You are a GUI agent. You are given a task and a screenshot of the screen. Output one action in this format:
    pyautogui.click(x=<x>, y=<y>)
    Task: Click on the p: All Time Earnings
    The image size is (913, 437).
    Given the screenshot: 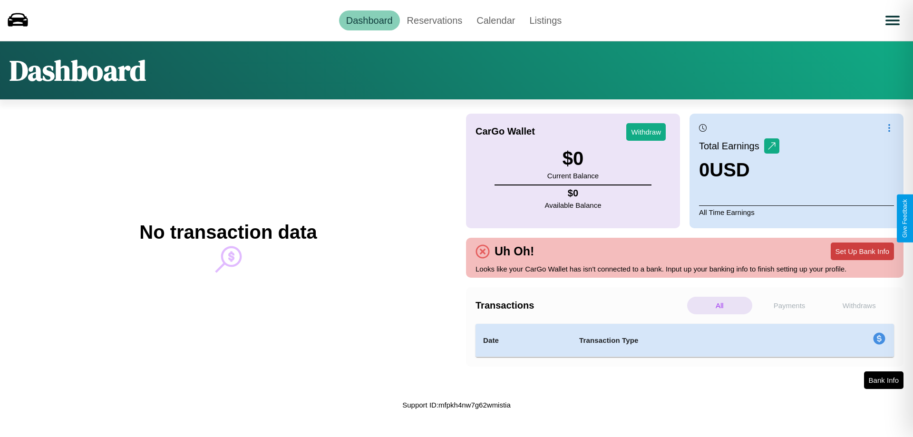 What is the action you would take?
    pyautogui.click(x=797, y=212)
    